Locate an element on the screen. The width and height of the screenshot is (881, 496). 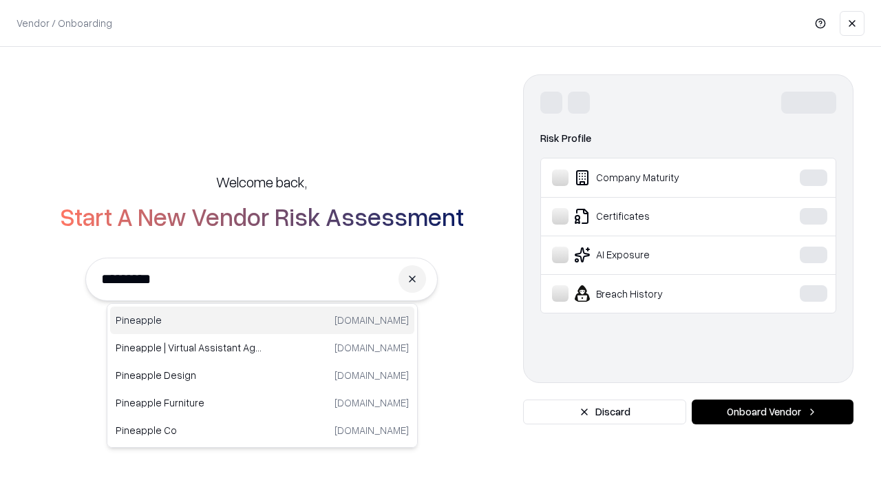
div: Suggestions is located at coordinates (262, 375).